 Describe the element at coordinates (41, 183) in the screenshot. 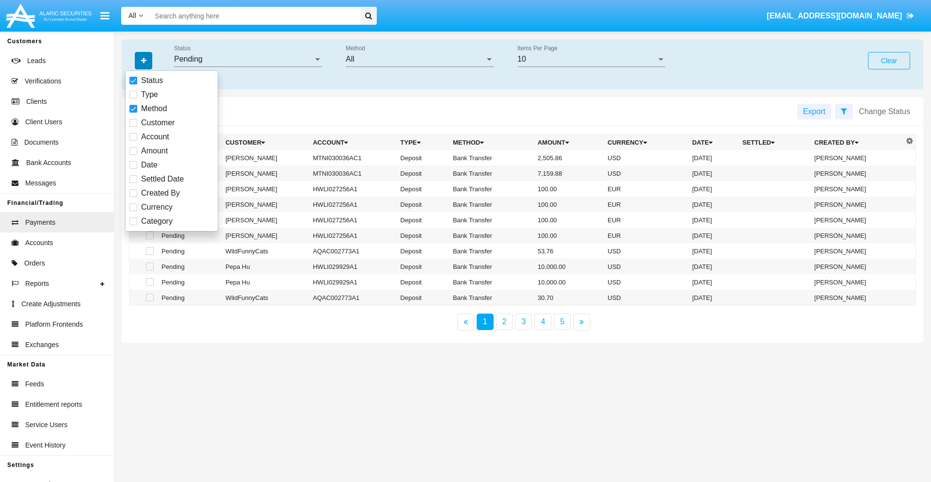

I see `span: Messages` at that location.